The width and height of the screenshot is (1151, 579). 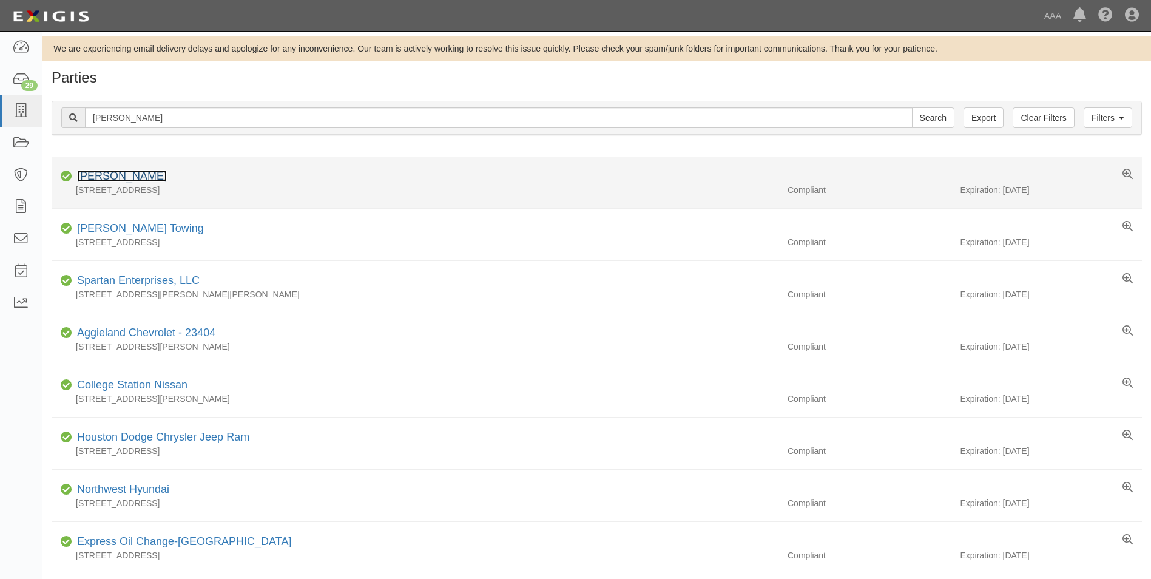 What do you see at coordinates (596, 78) in the screenshot?
I see `h1: Parties` at bounding box center [596, 78].